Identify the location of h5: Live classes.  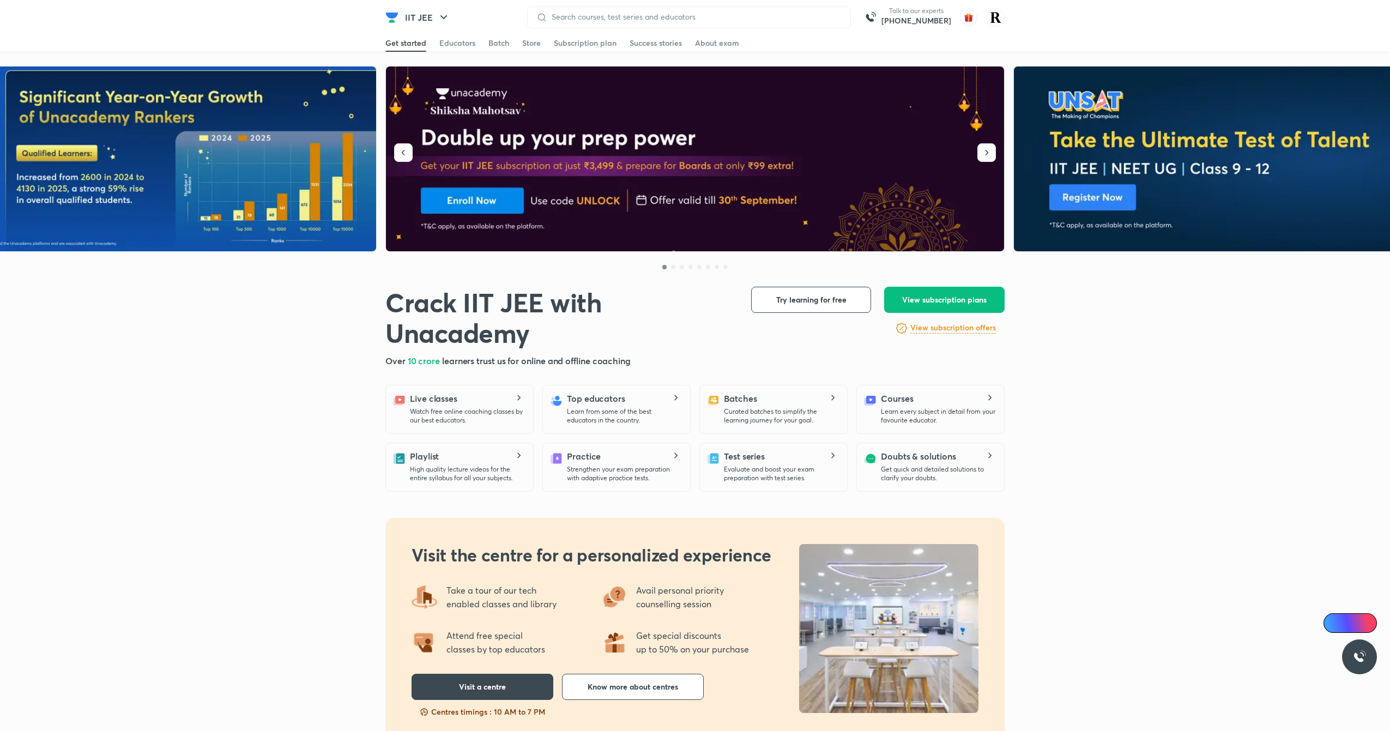
(433, 398).